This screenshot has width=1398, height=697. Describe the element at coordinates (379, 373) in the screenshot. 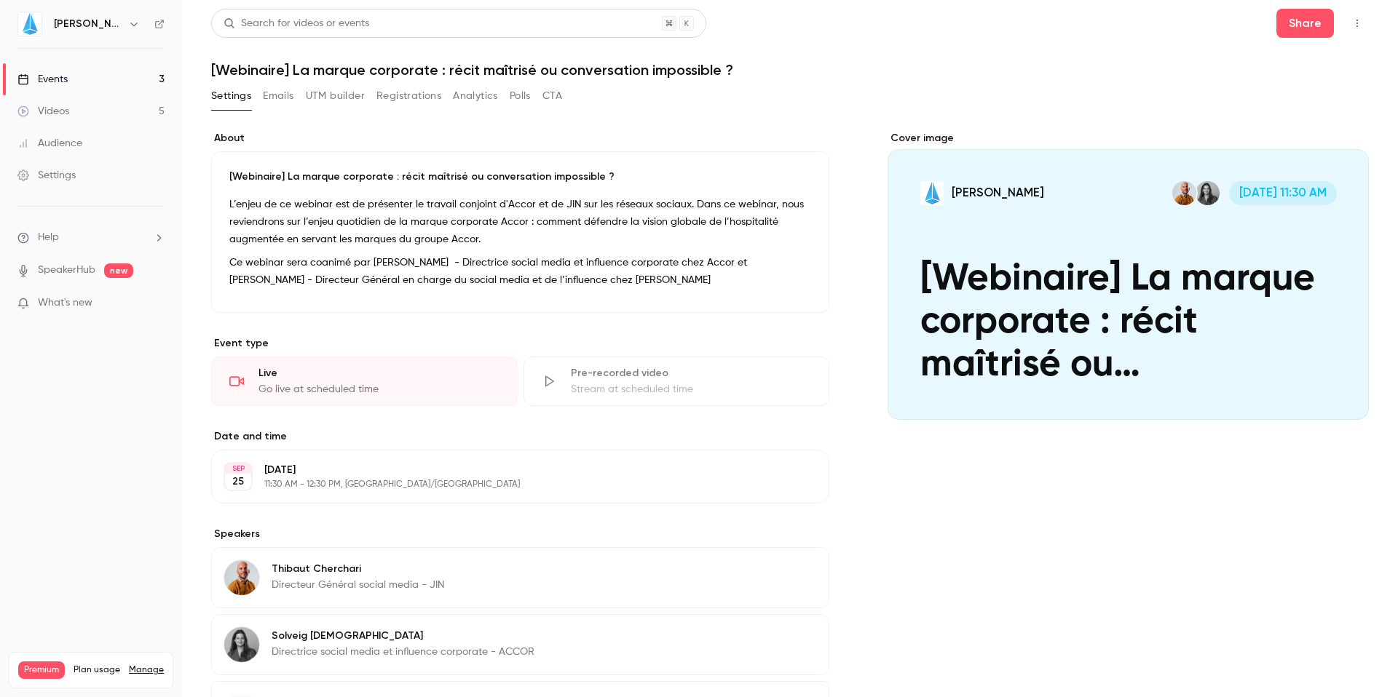

I see `div: Live` at that location.